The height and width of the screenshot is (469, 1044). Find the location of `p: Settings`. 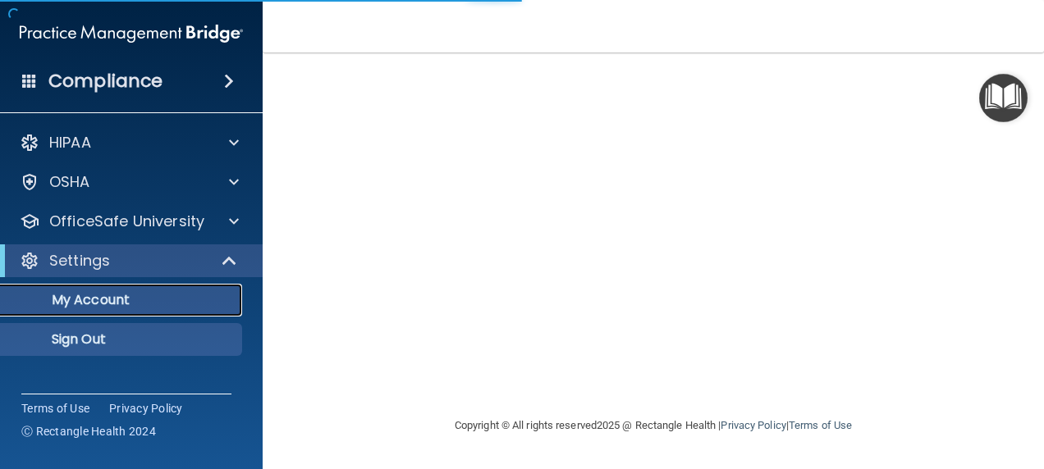

p: Settings is located at coordinates (80, 261).